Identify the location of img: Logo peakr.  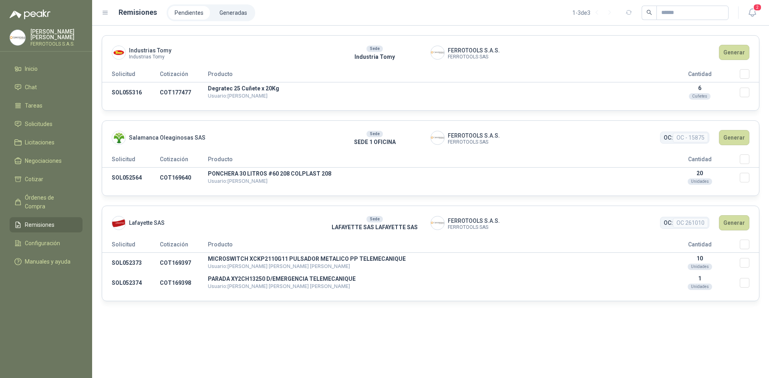
(30, 14).